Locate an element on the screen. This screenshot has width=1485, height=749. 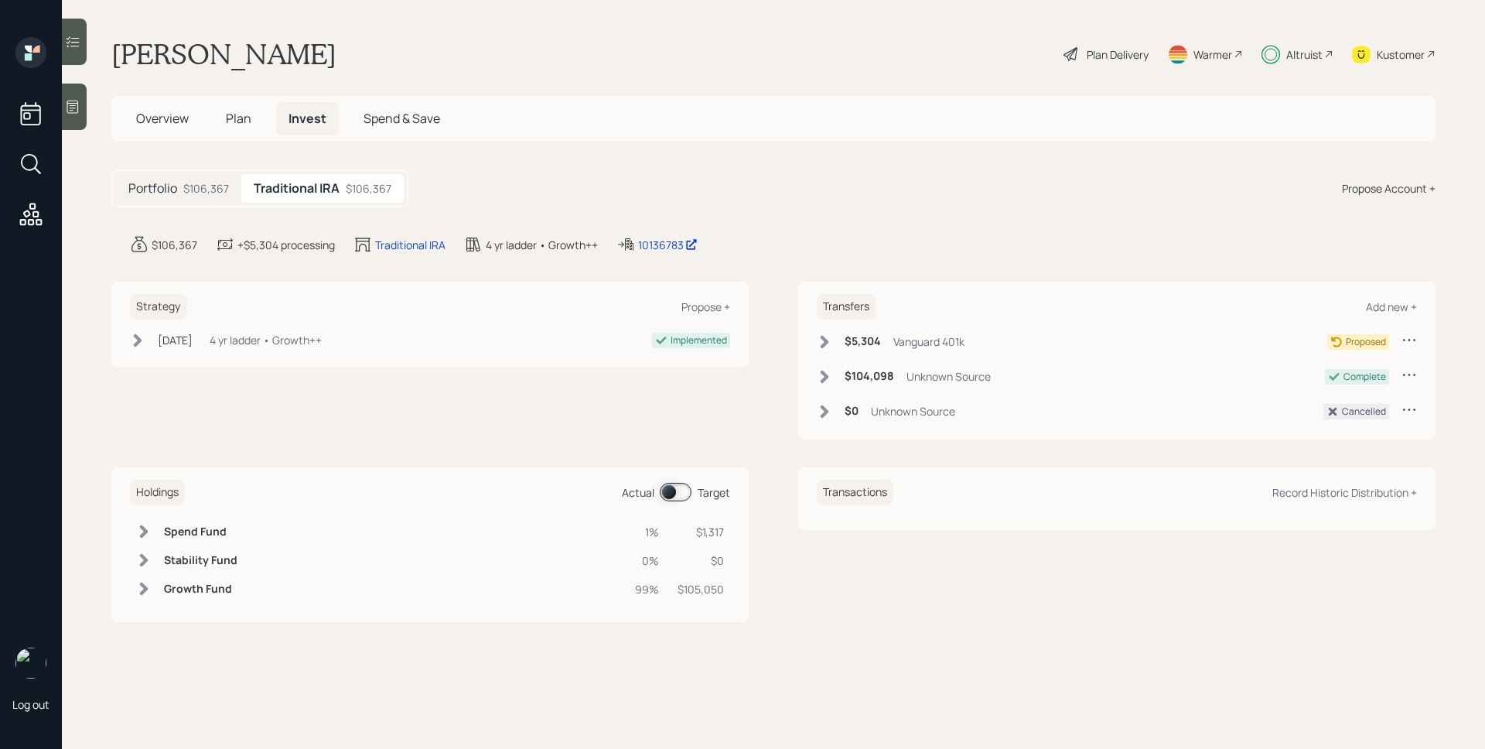
div: Propose Account + is located at coordinates (1389, 188).